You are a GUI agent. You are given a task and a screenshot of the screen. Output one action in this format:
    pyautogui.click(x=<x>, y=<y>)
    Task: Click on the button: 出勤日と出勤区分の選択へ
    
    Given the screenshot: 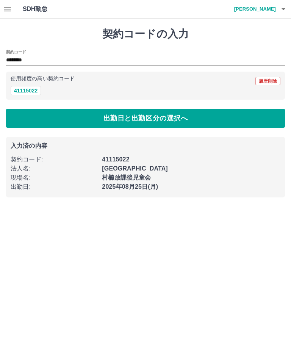 What is the action you would take?
    pyautogui.click(x=145, y=118)
    